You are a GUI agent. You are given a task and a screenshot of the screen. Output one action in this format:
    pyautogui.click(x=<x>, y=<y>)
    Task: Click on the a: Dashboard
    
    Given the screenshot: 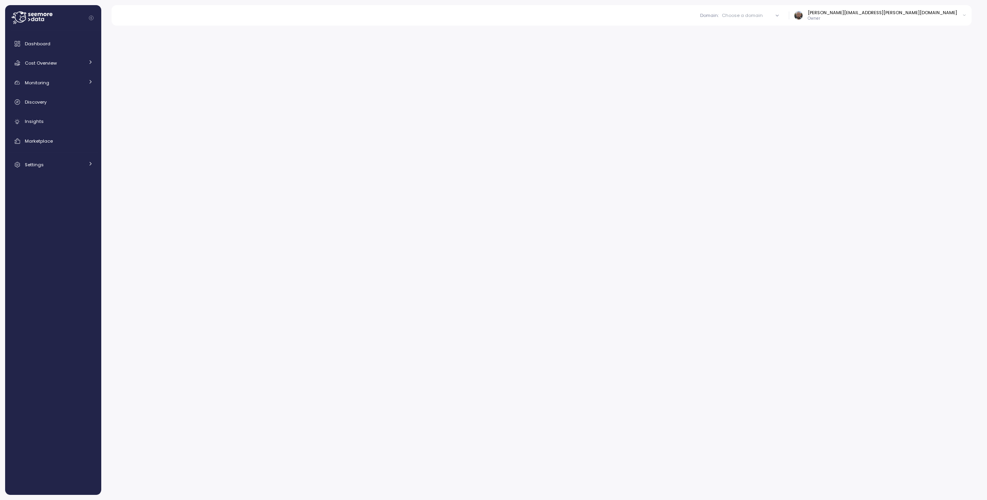 What is the action you would take?
    pyautogui.click(x=53, y=44)
    